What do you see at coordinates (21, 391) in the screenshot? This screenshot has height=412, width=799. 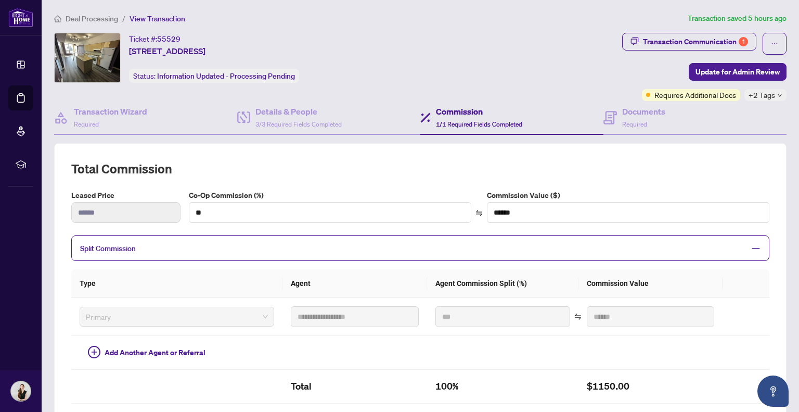 I see `img: Profile Icon` at bounding box center [21, 391].